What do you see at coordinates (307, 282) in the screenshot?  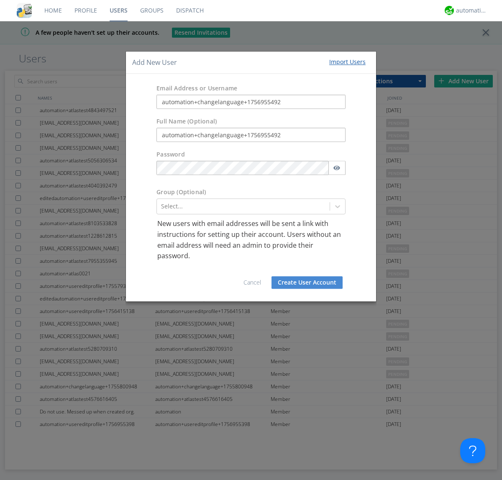 I see `button: Create User Account` at bounding box center [307, 282].